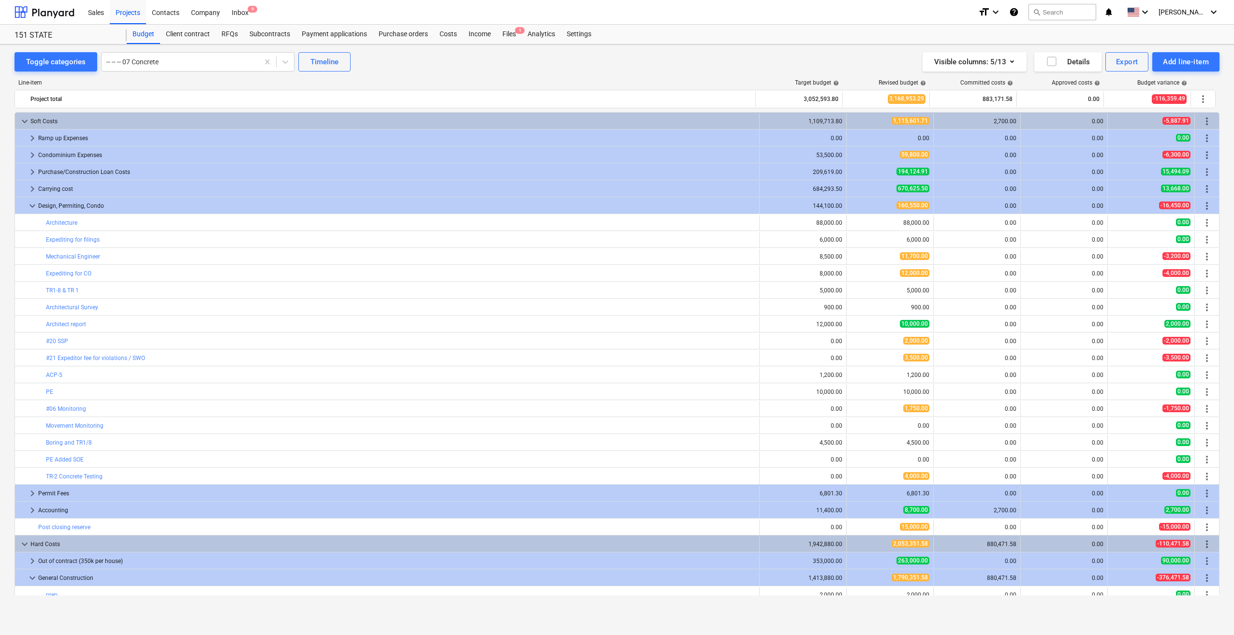 The height and width of the screenshot is (635, 1234). Describe the element at coordinates (1169, 99) in the screenshot. I see `span: -116,359.49` at that location.